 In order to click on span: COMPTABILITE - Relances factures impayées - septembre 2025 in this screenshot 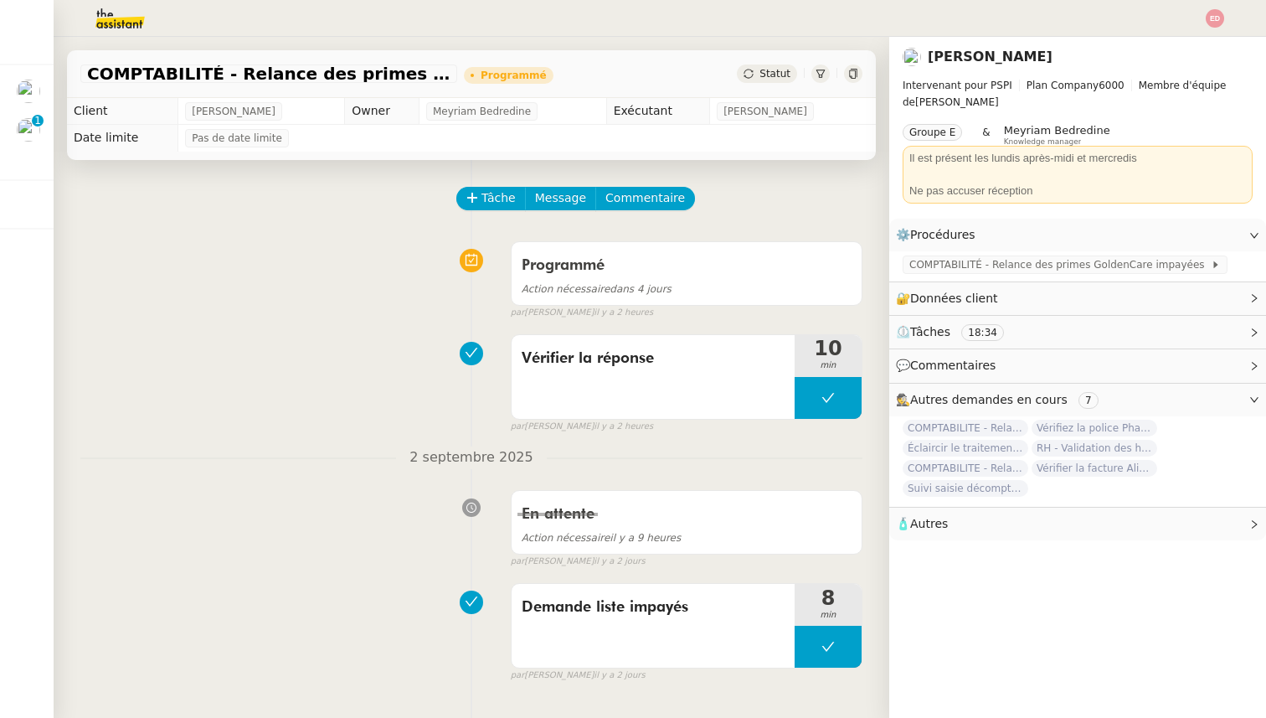, I will do `click(966, 428)`.